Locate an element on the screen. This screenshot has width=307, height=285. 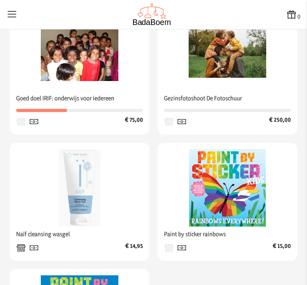
img: Badaboem is located at coordinates (152, 15).